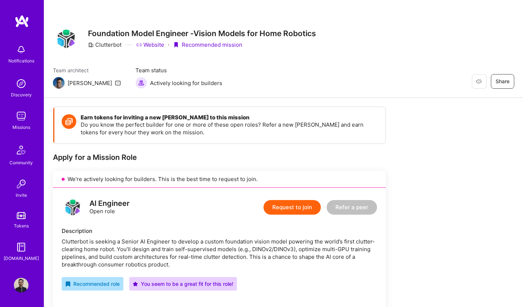 The height and width of the screenshot is (307, 523). What do you see at coordinates (21, 195) in the screenshot?
I see `div: Invite` at bounding box center [21, 195].